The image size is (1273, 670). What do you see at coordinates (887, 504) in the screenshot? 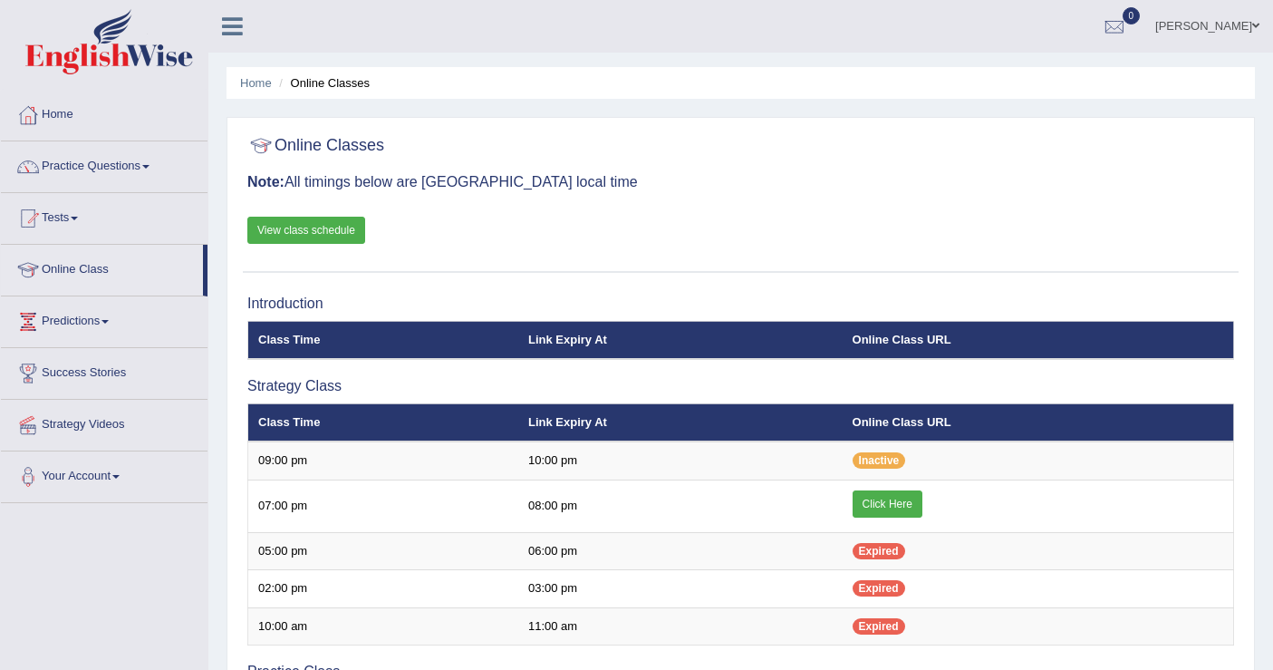
I see `a: Click Here` at bounding box center [887, 504].